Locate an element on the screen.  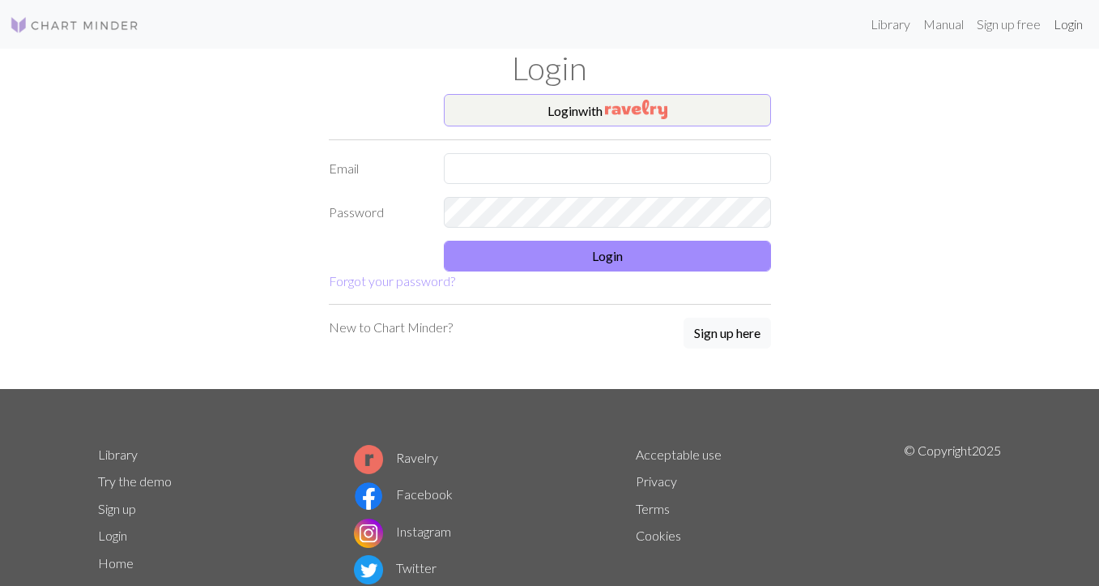
a: Manual is located at coordinates (944, 24).